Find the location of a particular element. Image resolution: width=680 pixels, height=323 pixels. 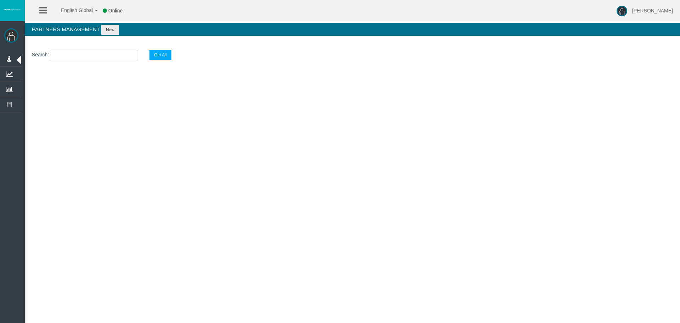

button: New is located at coordinates (110, 30).